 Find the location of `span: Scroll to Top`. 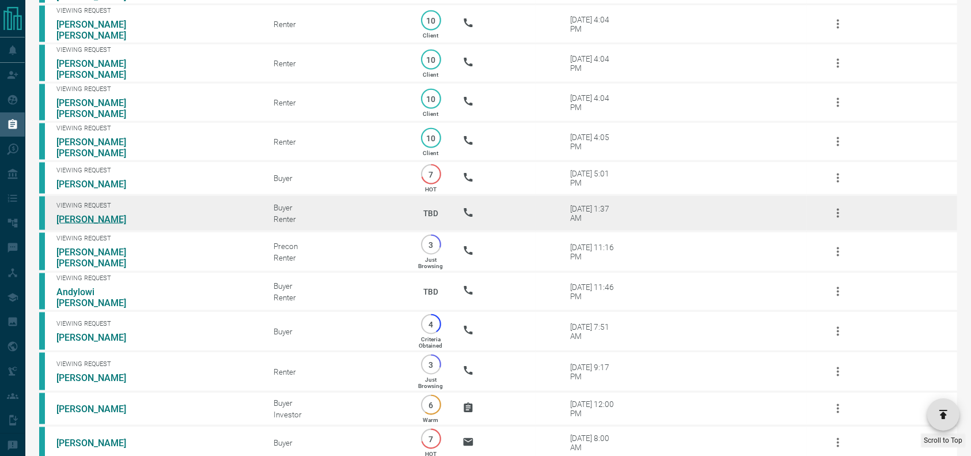

span: Scroll to Top is located at coordinates (943, 440).